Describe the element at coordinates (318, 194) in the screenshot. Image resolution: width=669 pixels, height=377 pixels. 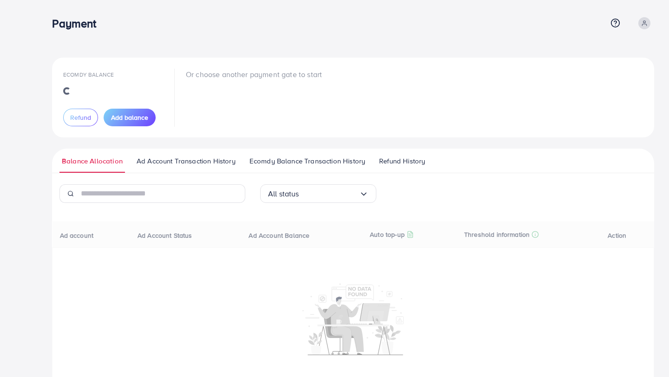
I see `div: Search for option` at that location.